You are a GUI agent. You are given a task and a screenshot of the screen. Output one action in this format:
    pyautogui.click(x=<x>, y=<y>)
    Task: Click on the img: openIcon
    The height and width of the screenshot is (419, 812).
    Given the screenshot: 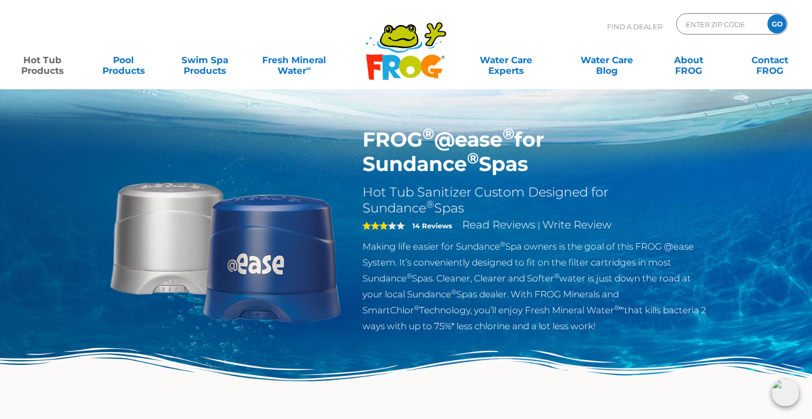 What is the action you would take?
    pyautogui.click(x=785, y=392)
    